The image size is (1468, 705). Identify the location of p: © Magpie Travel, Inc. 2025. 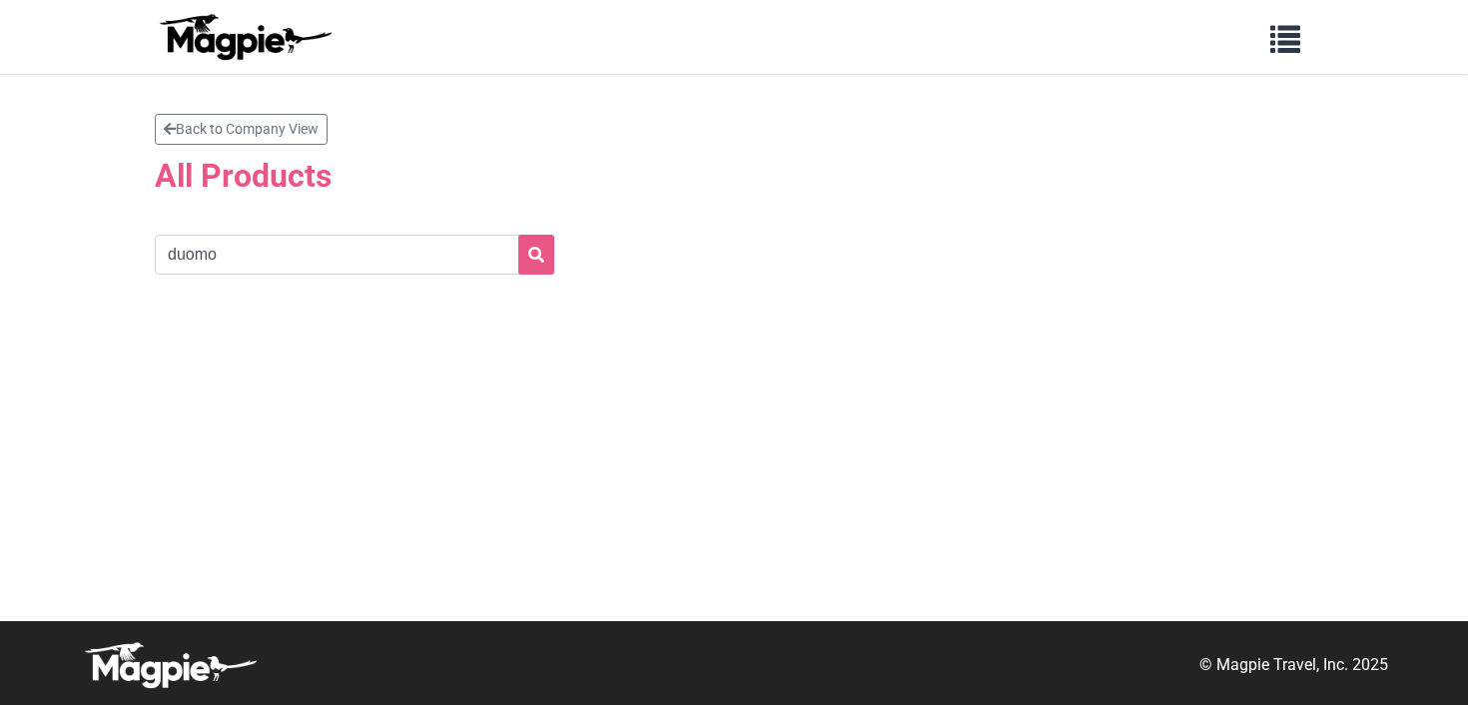
(1293, 665).